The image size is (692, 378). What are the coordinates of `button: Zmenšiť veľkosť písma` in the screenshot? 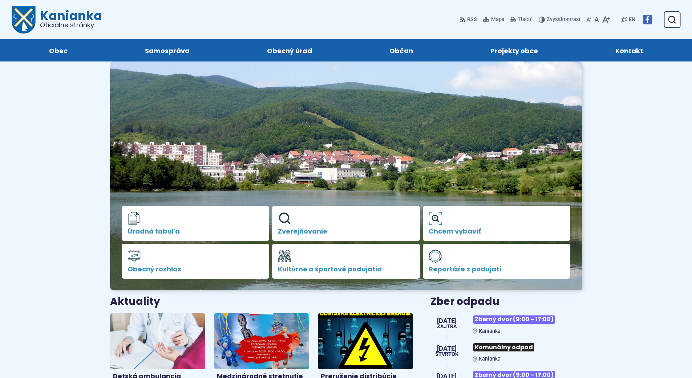 It's located at (589, 20).